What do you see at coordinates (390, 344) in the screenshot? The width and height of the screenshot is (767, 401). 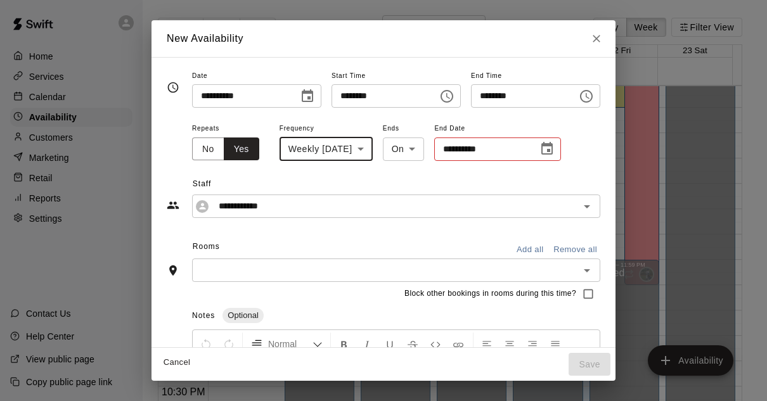 I see `button: Format Underline` at bounding box center [390, 344].